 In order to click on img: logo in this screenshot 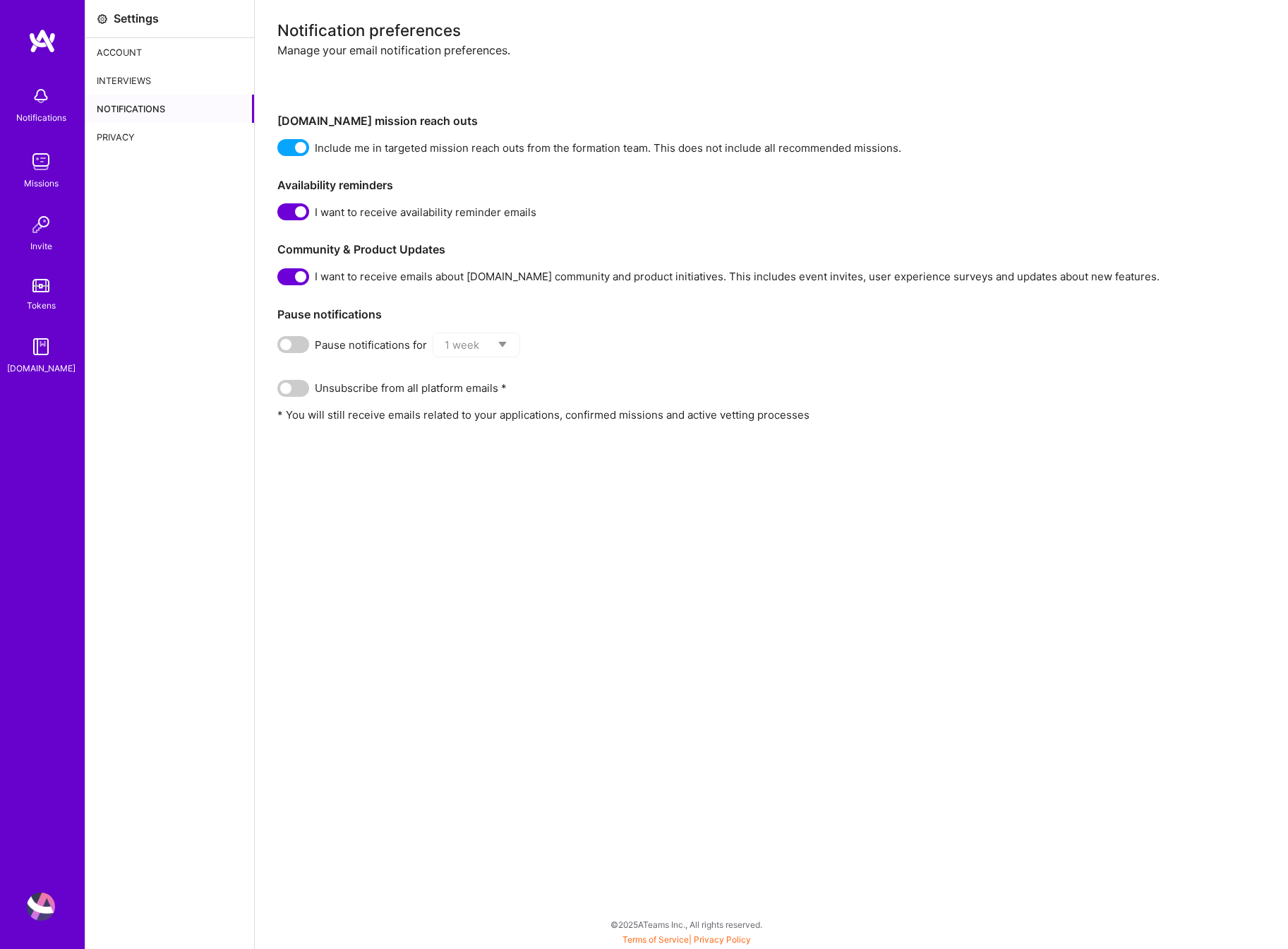, I will do `click(42, 41)`.